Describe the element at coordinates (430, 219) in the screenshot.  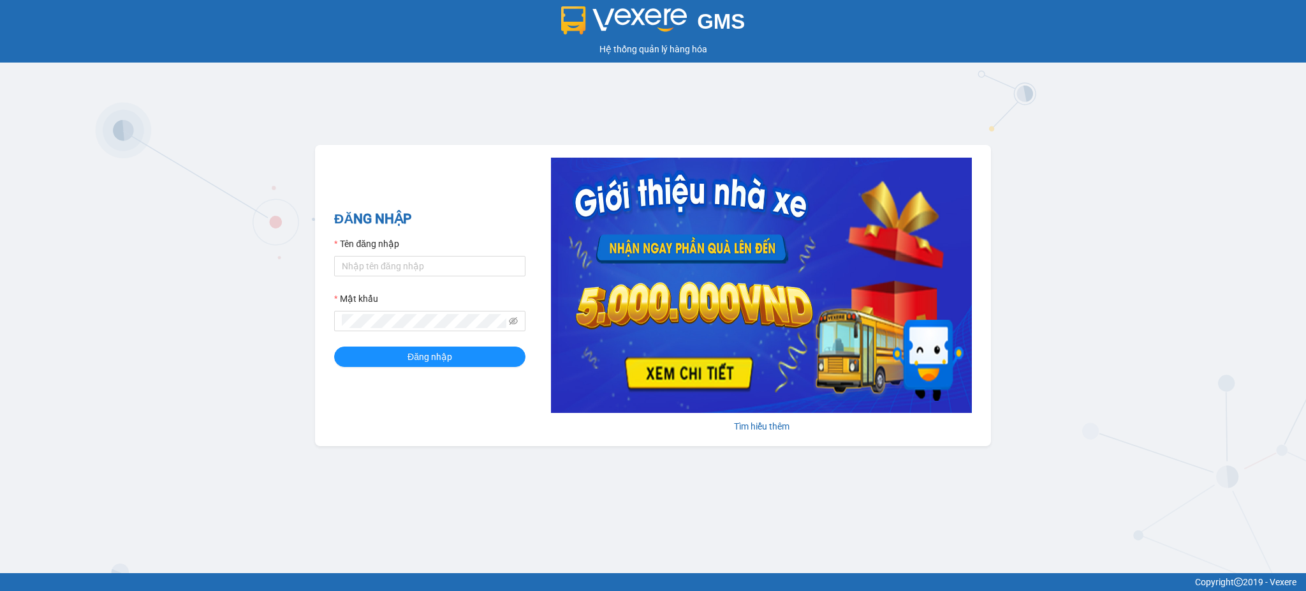
I see `h2: ĐĂNG NHẬP` at that location.